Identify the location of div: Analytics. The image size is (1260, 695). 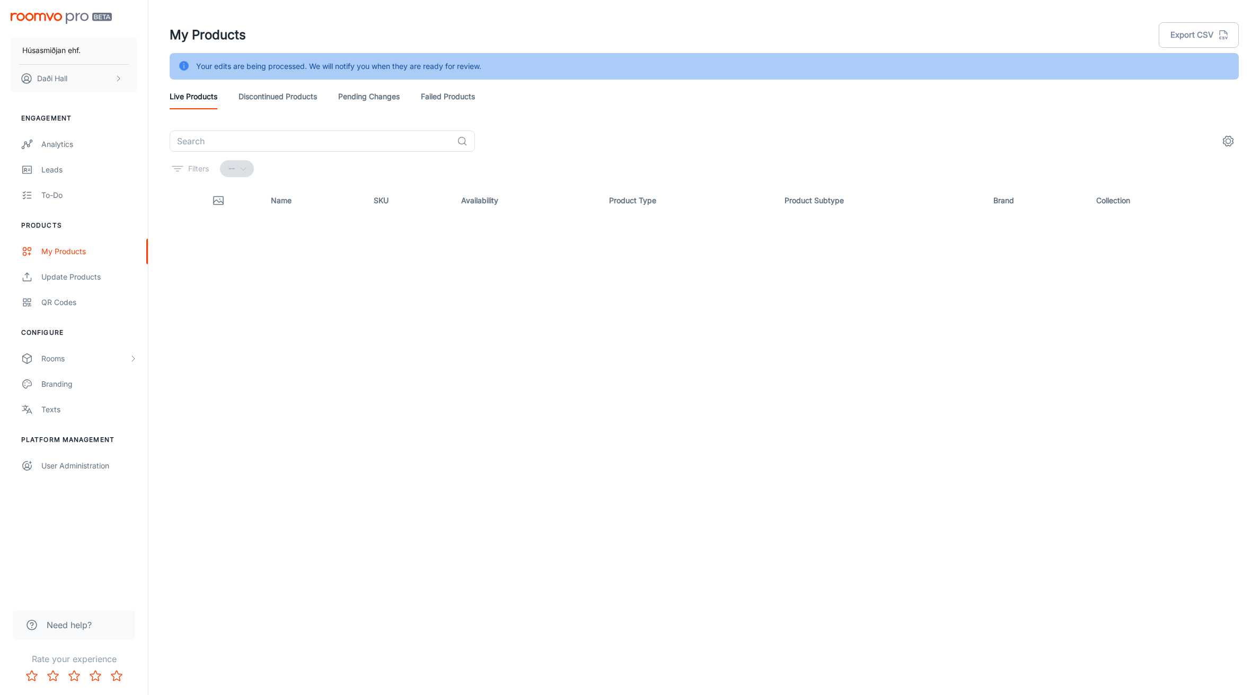
(89, 144).